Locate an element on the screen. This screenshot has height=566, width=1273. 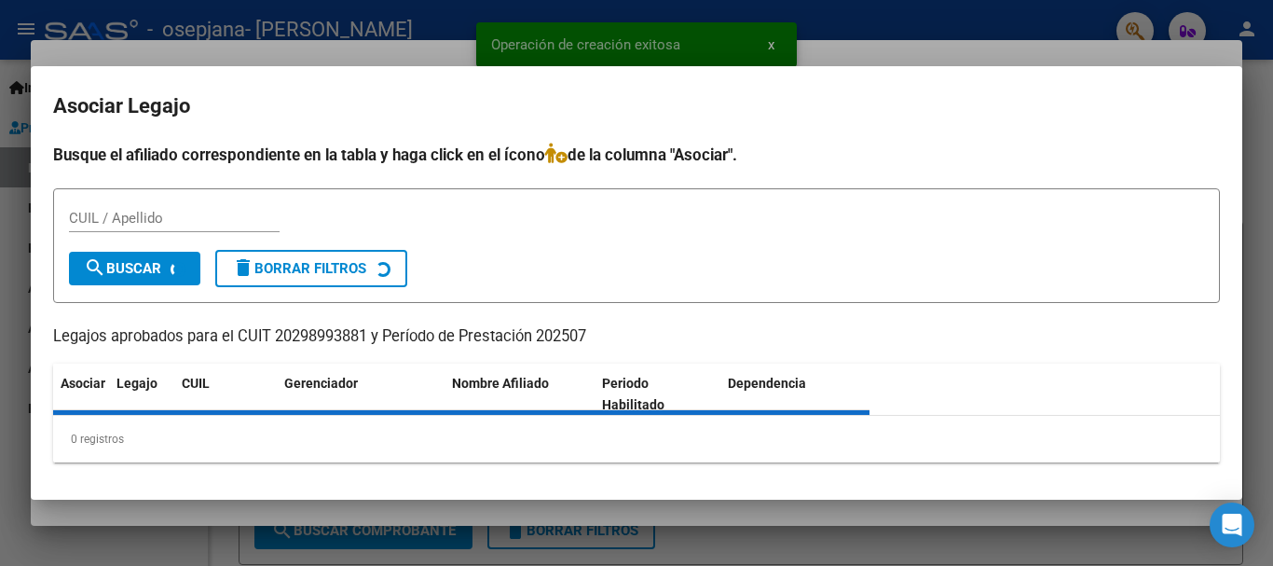
div: 0 registros is located at coordinates (636, 439).